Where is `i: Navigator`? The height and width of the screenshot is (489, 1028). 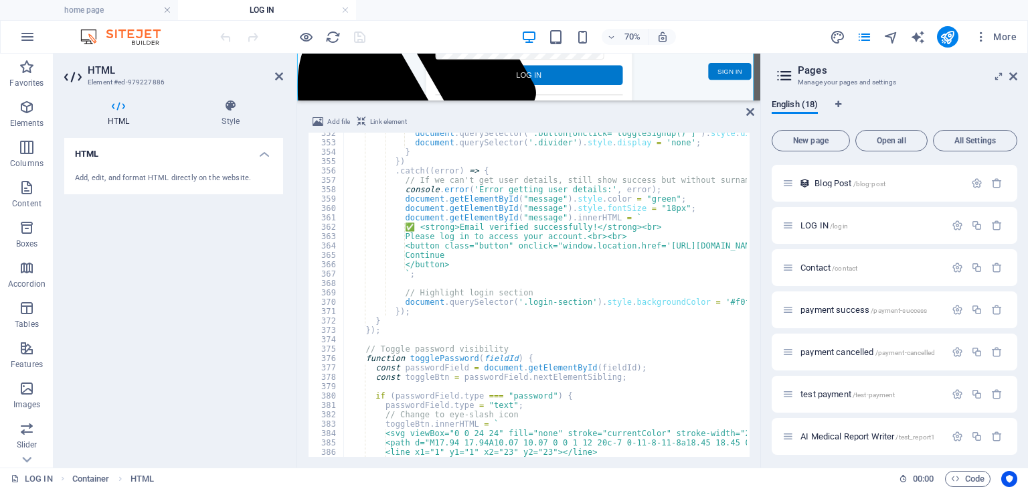 i: Navigator is located at coordinates (891, 37).